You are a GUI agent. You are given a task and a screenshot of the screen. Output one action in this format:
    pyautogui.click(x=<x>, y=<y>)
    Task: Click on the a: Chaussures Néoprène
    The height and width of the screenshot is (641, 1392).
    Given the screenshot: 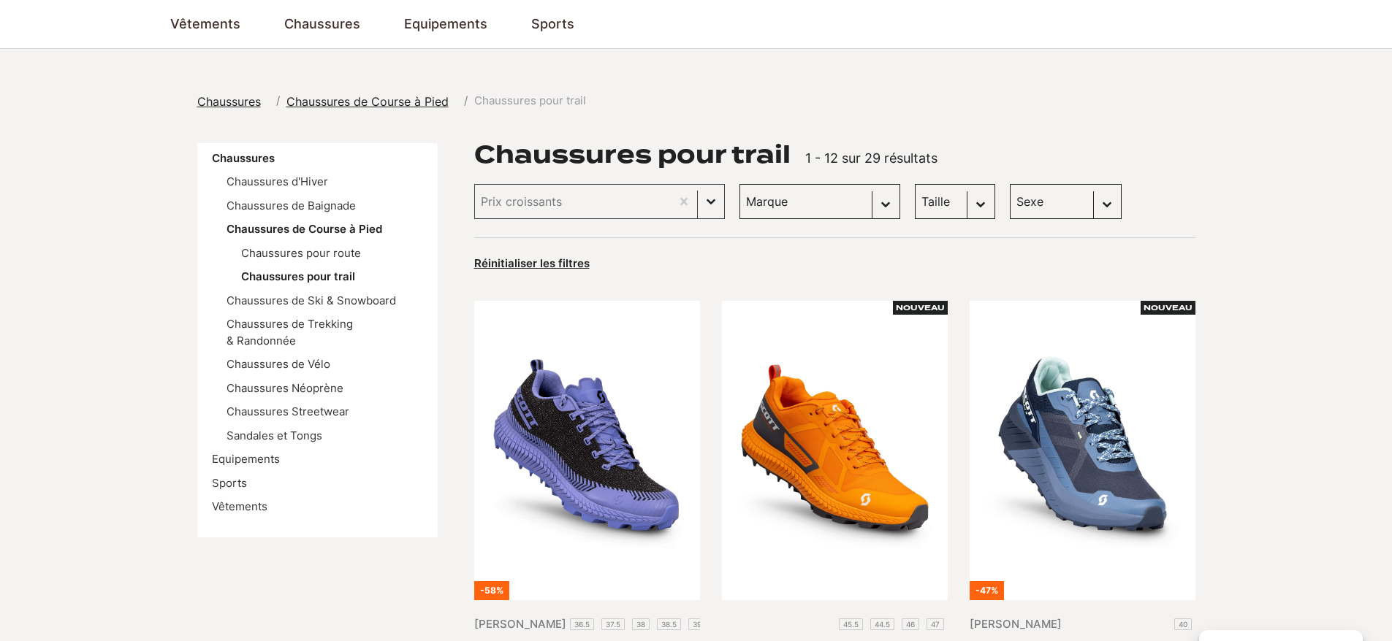 What is the action you would take?
    pyautogui.click(x=285, y=388)
    